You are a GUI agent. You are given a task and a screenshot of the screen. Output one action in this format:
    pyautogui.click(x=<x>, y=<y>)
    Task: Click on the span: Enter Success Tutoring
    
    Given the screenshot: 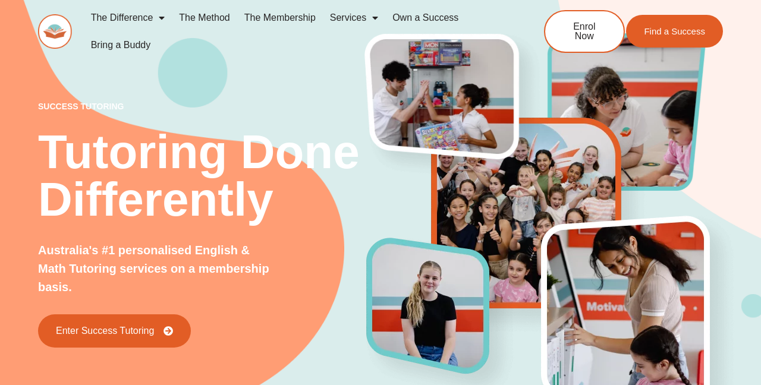 What is the action you would take?
    pyautogui.click(x=105, y=331)
    